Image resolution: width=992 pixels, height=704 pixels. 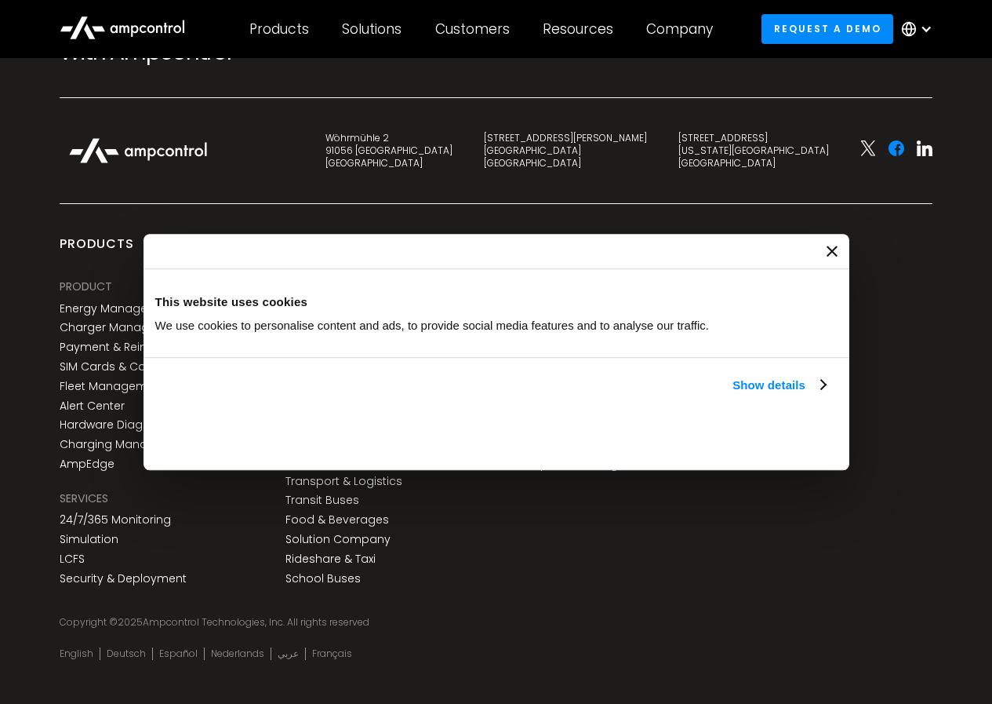 What do you see at coordinates (122, 327) in the screenshot?
I see `a: Charger Management` at bounding box center [122, 327].